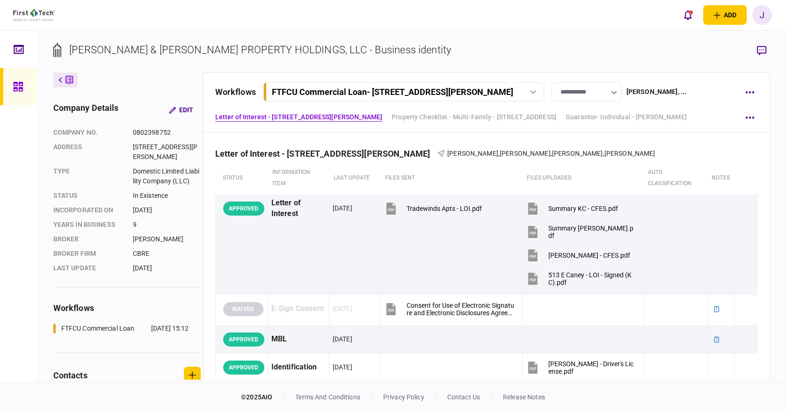  I want to click on div: 0802398752, so click(167, 132).